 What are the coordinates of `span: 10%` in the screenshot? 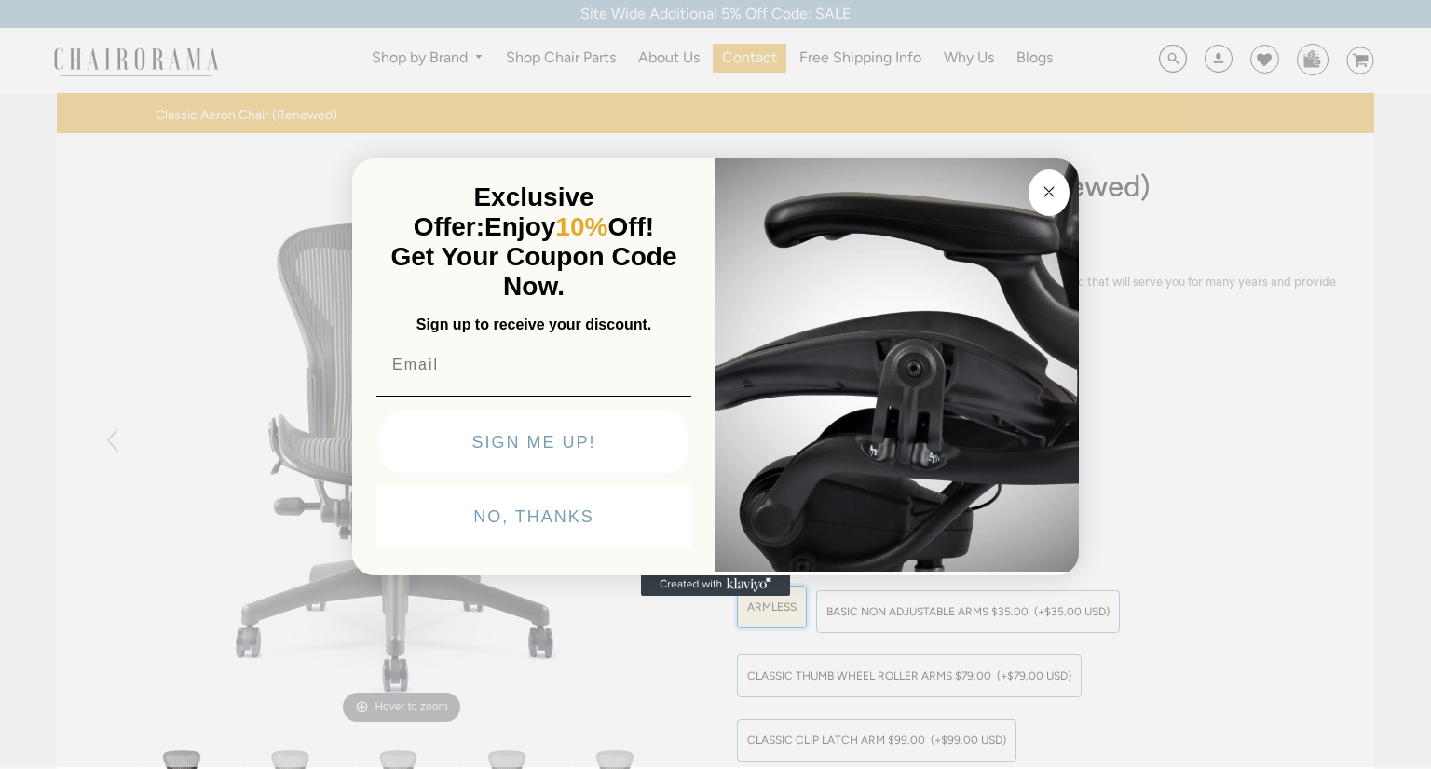 It's located at (581, 226).